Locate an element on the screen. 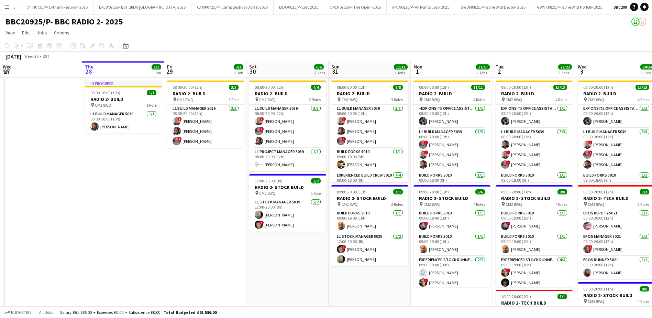 The height and width of the screenshot is (318, 652). a: Jobs is located at coordinates (42, 33).